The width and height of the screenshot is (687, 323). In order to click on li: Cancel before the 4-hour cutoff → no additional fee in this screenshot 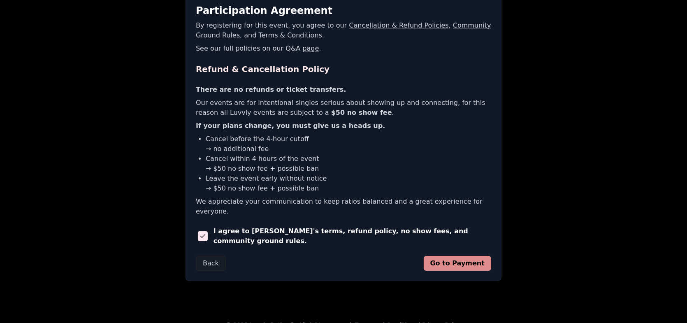, I will do `click(349, 144)`.